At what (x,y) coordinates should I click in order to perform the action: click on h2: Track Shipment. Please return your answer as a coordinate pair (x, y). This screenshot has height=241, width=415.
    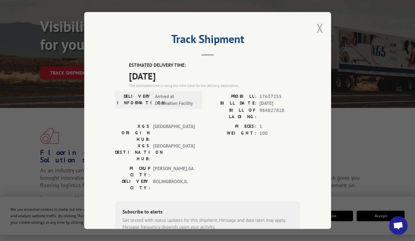
    Looking at the image, I should click on (208, 40).